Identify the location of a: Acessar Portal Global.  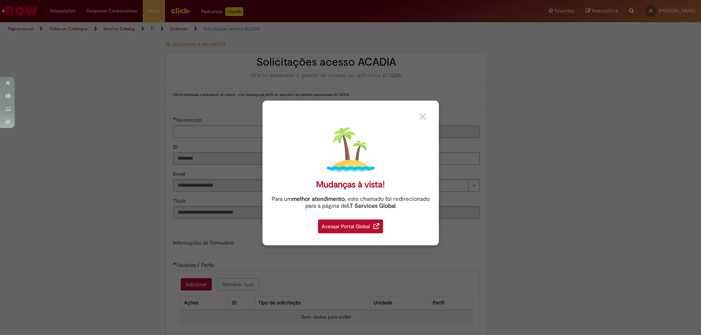
(350, 224).